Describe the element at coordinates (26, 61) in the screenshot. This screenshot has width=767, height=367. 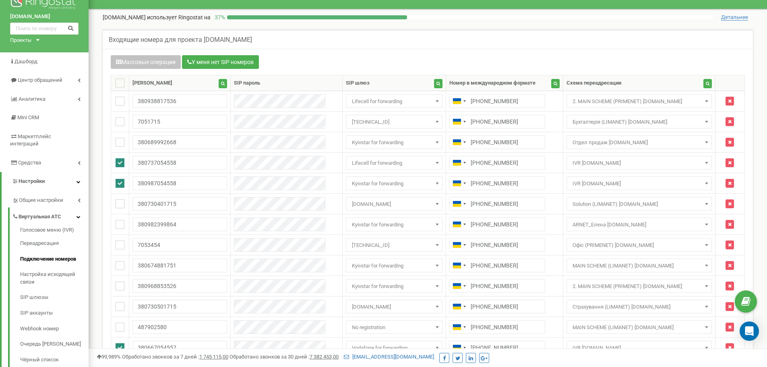
I see `span: Дашборд` at that location.